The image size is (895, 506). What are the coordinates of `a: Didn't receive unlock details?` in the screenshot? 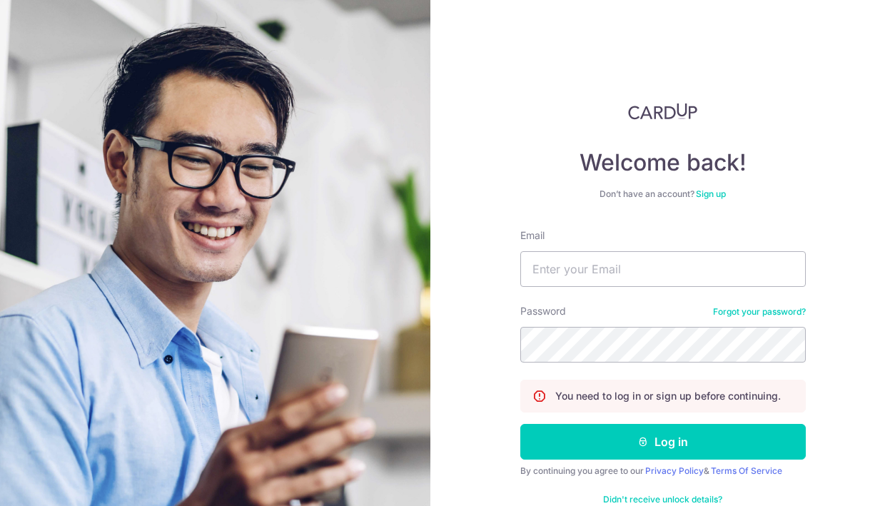 It's located at (662, 500).